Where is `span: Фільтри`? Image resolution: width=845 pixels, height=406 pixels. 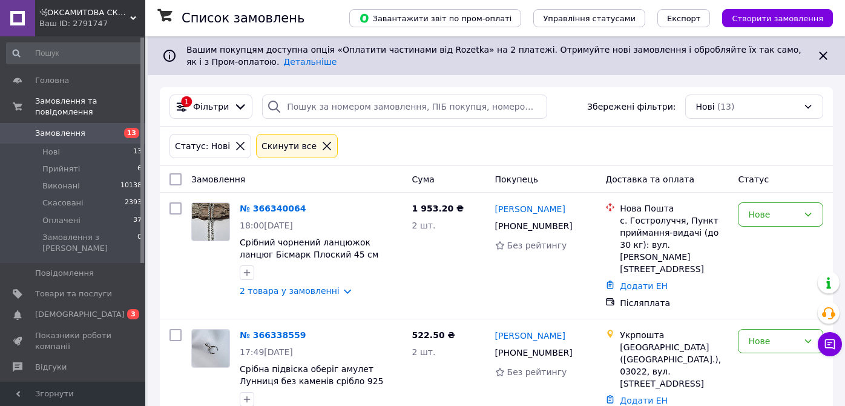
span: Фільтри is located at coordinates (211, 107).